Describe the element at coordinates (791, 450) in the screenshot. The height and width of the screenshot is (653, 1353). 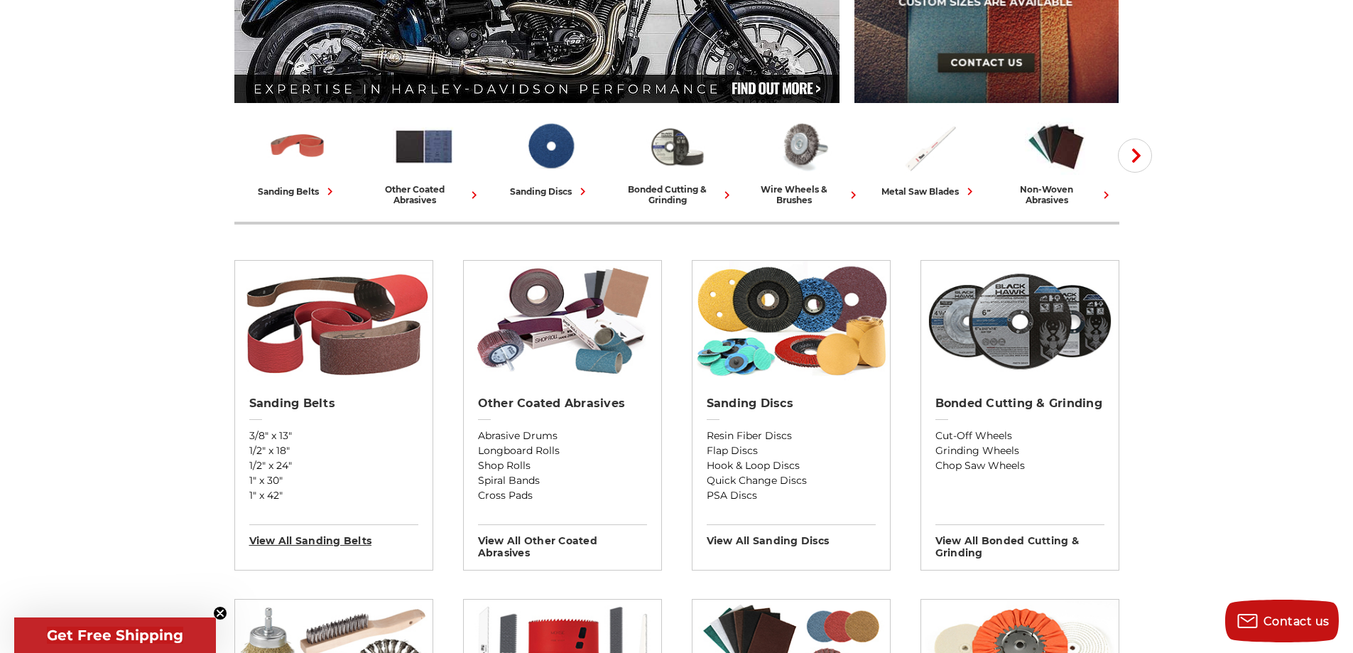
I see `a: Flap Discs` at that location.